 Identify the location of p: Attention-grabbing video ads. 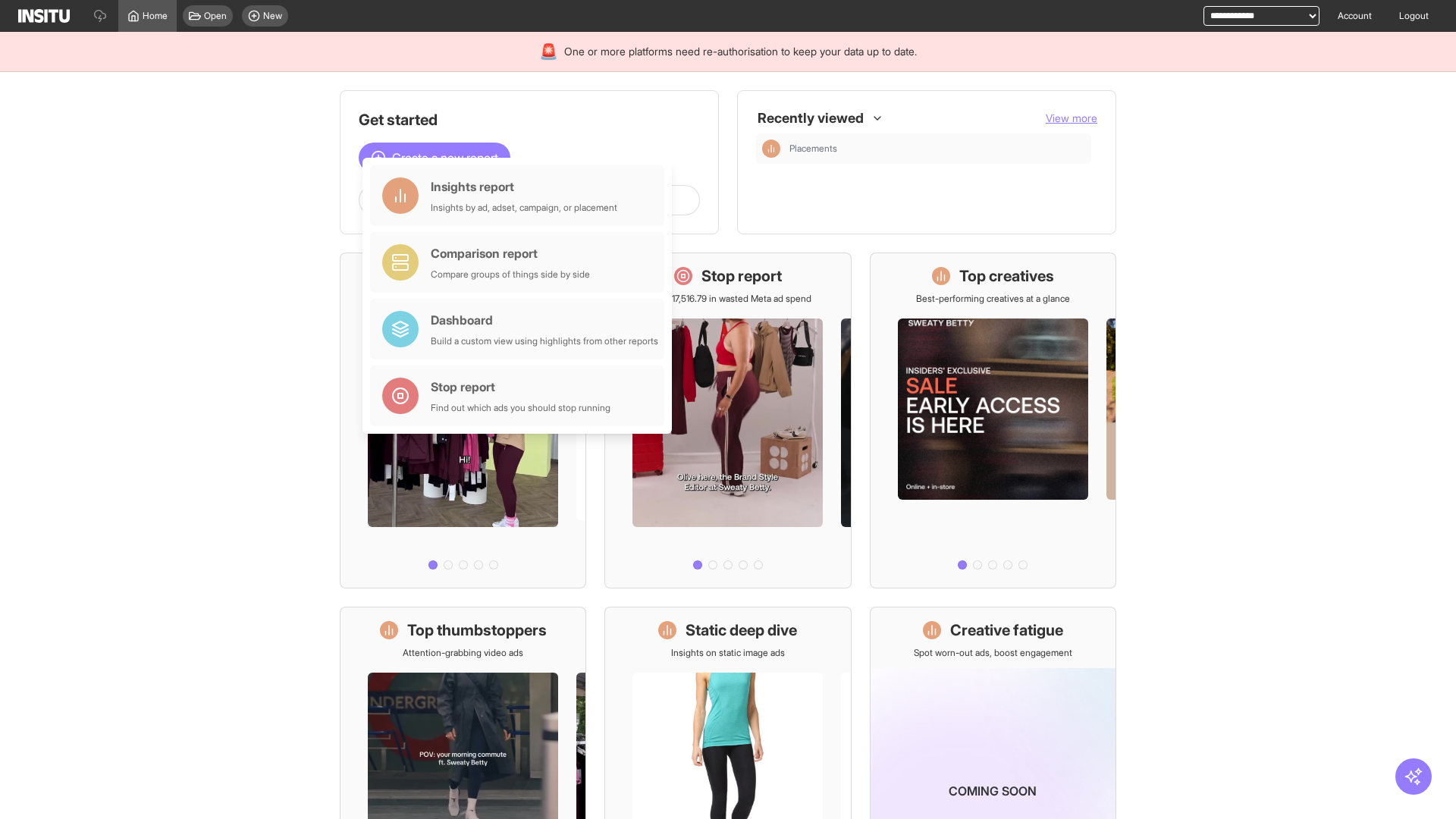
(462, 653).